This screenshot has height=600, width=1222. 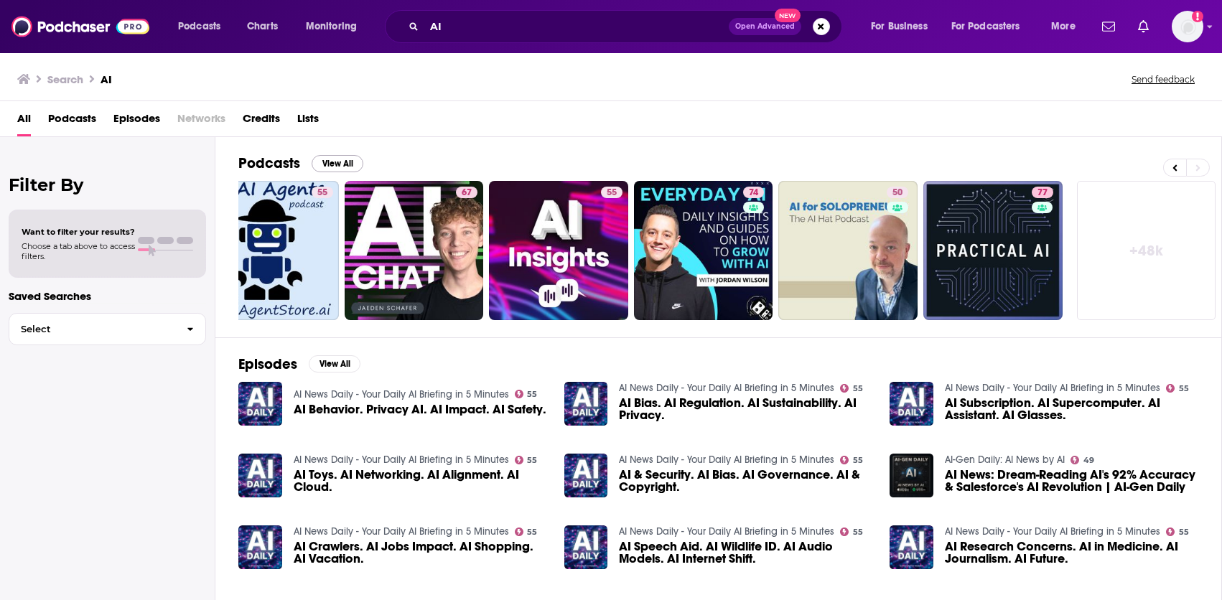 What do you see at coordinates (1163, 79) in the screenshot?
I see `button: Send feedback` at bounding box center [1163, 79].